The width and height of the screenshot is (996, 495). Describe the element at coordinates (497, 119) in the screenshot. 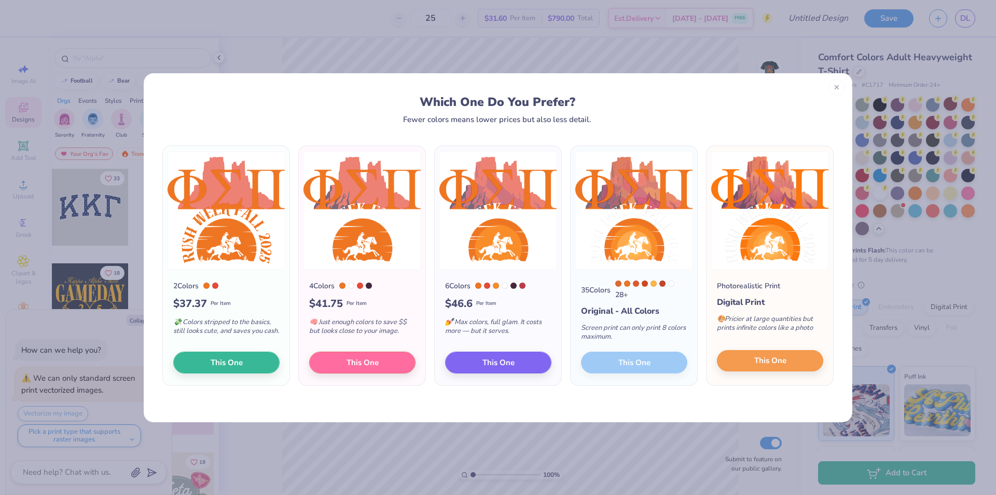

I see `div: Fewer colors means lower prices but also less detail.` at that location.